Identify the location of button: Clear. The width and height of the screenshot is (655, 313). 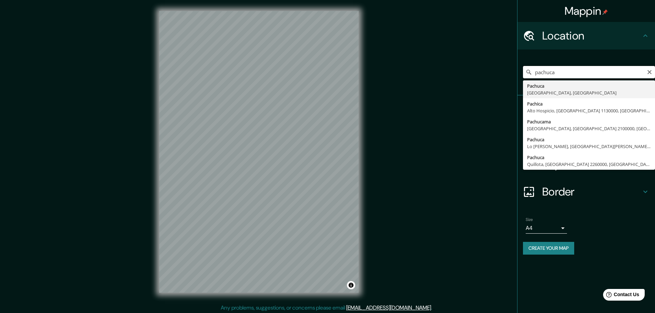
(650, 72).